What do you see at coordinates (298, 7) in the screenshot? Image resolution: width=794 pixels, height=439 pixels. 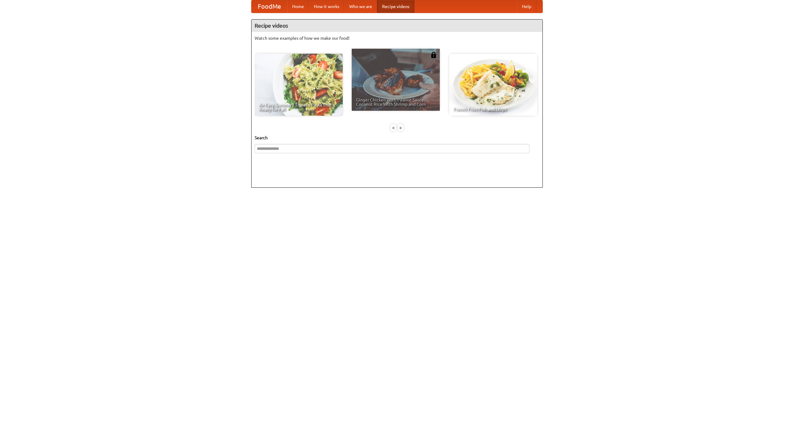 I see `a: Home` at bounding box center [298, 7].